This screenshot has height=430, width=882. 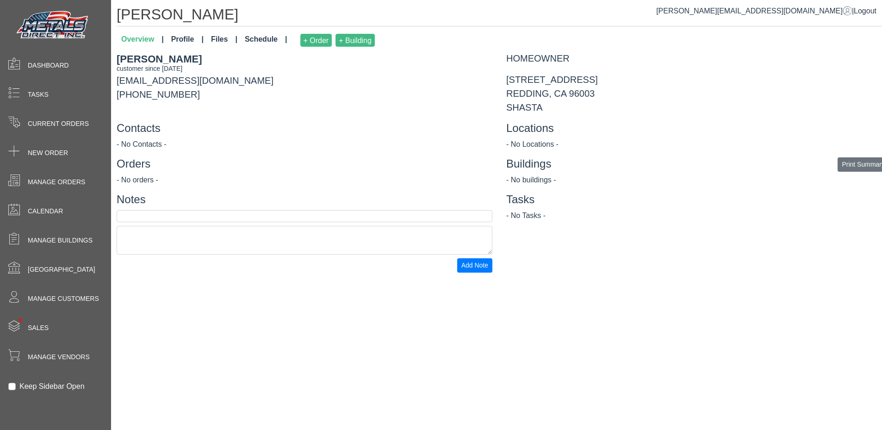 I want to click on div: - No Locations -, so click(x=694, y=144).